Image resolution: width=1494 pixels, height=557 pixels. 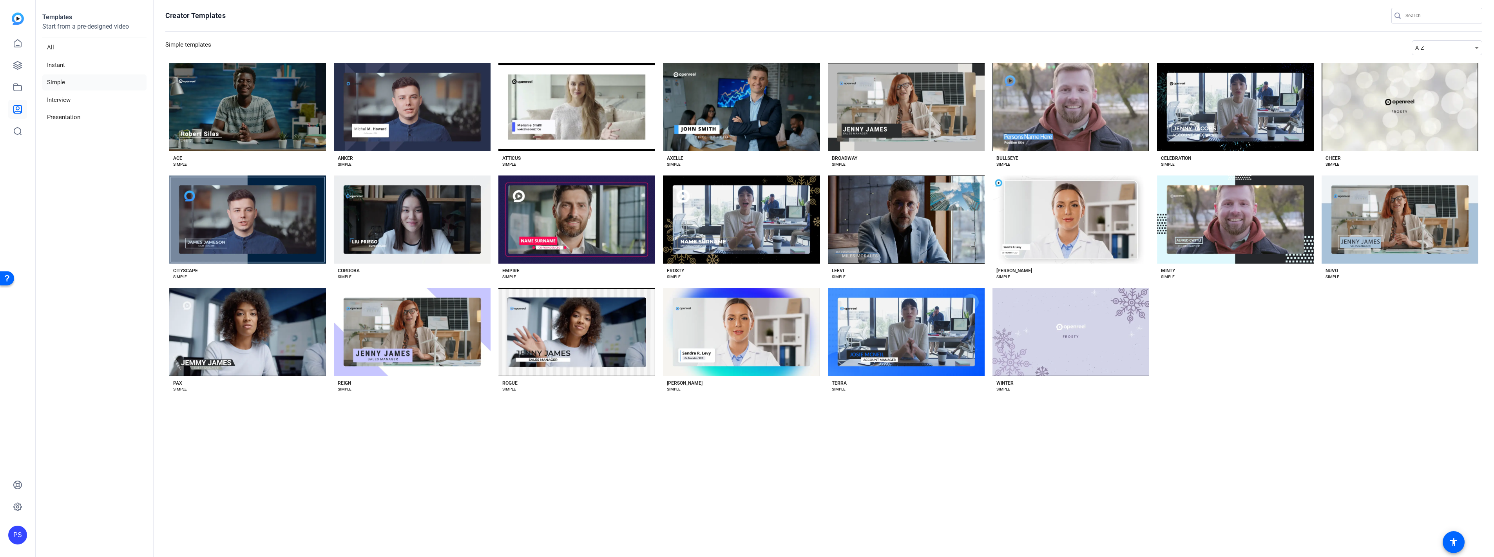 What do you see at coordinates (185, 271) in the screenshot?
I see `div: CITYSCAPE` at bounding box center [185, 271].